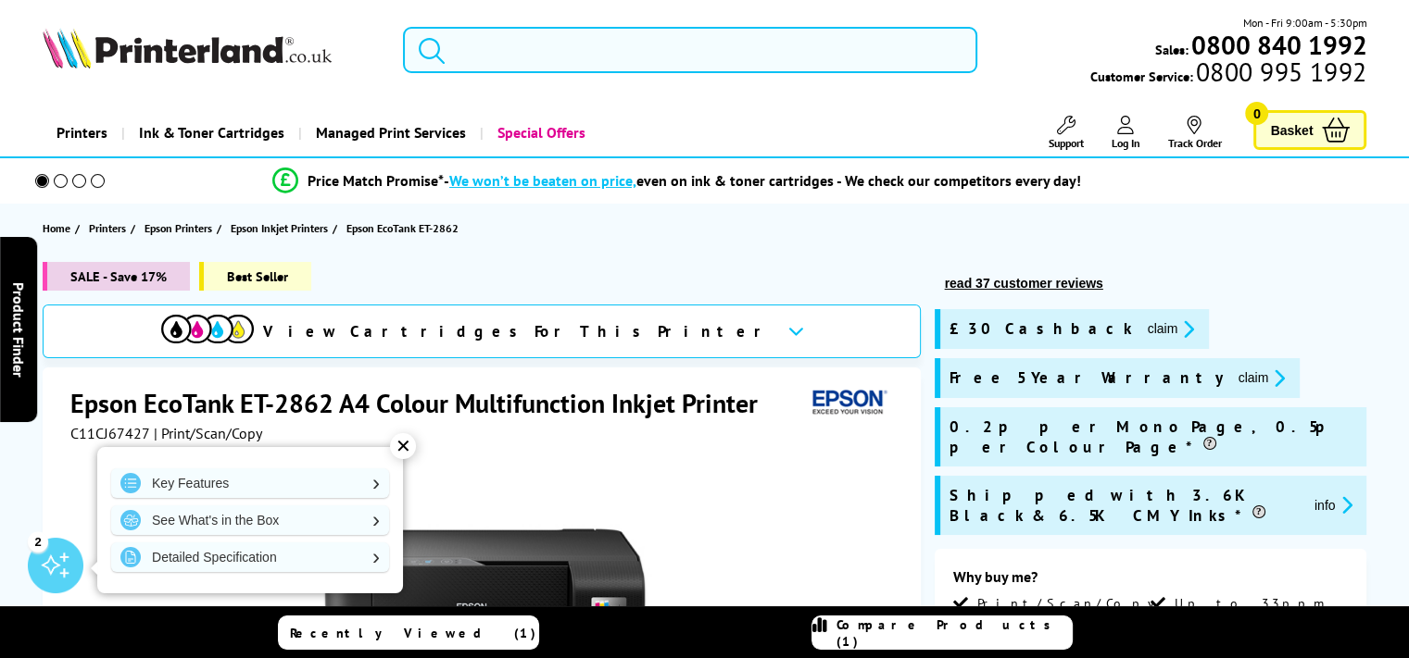 The height and width of the screenshot is (658, 1409). Describe the element at coordinates (1153, 437) in the screenshot. I see `span: 0.2p per Mono Page, 0.5p per Colour Page*` at that location.